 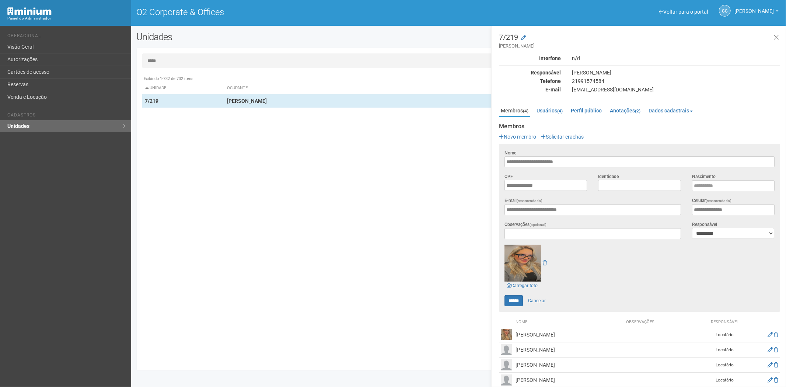 I want to click on div: Exibindo 1-732 de 732 itens, so click(x=459, y=79).